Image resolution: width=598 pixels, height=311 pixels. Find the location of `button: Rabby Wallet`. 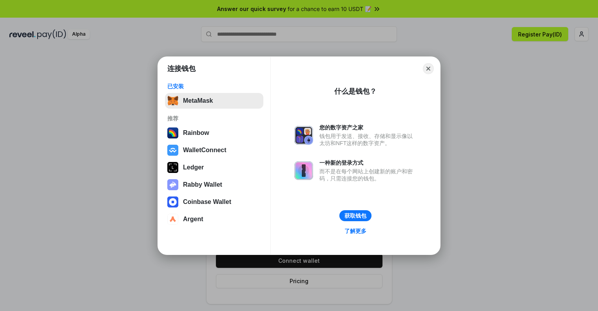

button: Rabby Wallet is located at coordinates (214, 184).